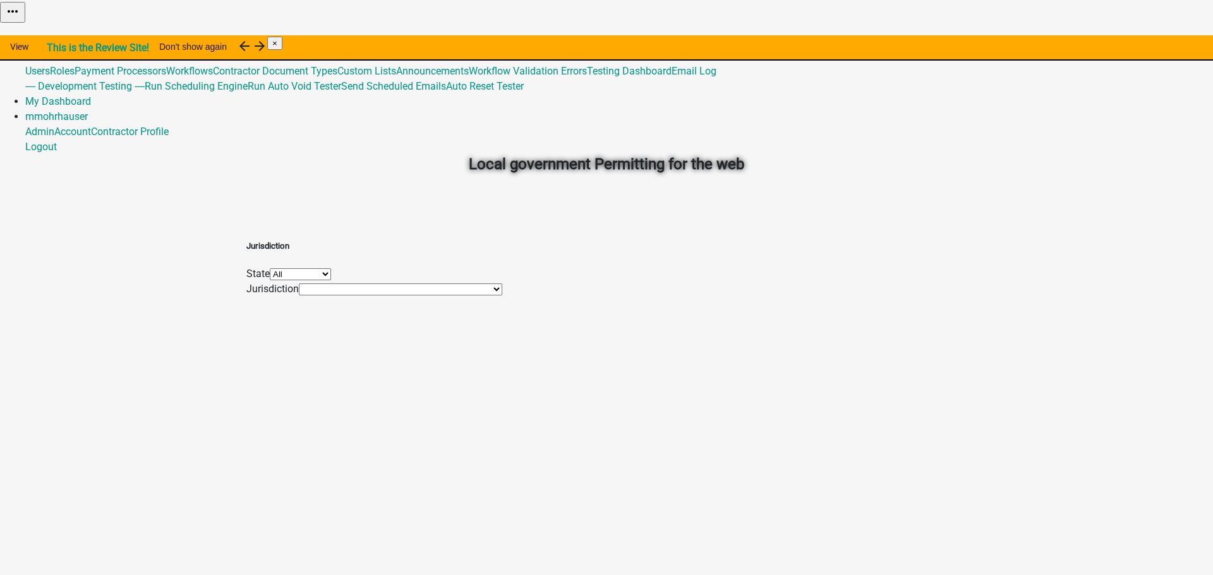 This screenshot has width=1213, height=575. I want to click on i: arrow_forward, so click(260, 46).